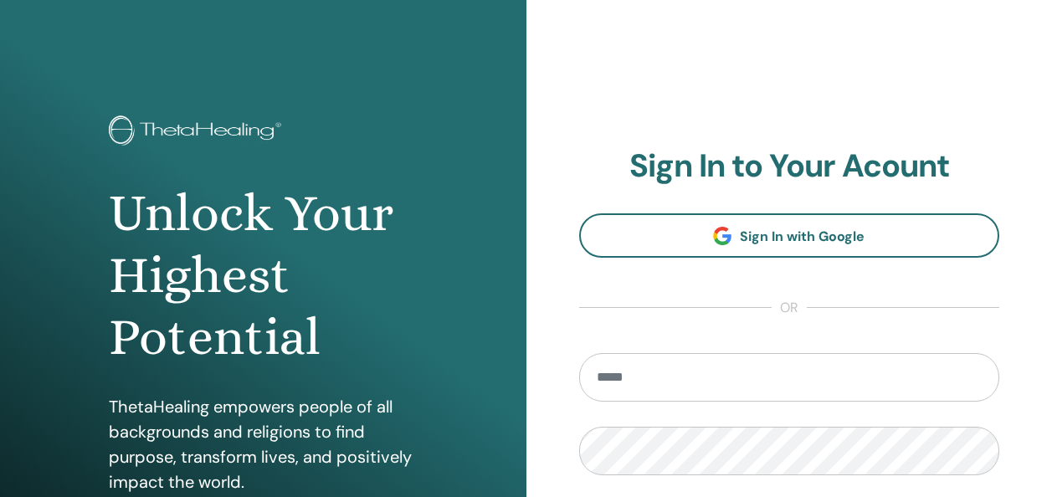  What do you see at coordinates (789, 308) in the screenshot?
I see `span: or` at bounding box center [789, 308].